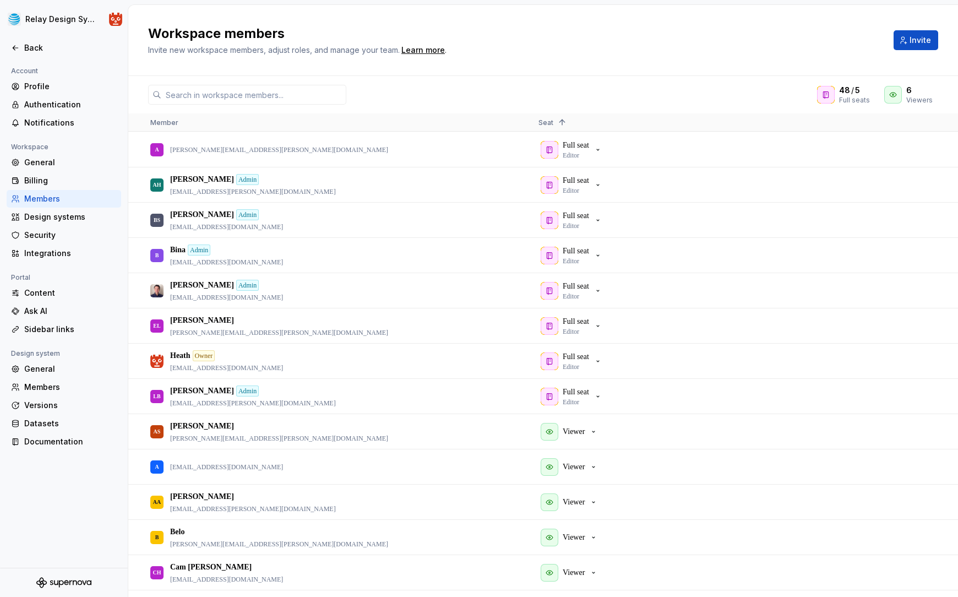 Image resolution: width=958 pixels, height=597 pixels. I want to click on div: Security, so click(70, 235).